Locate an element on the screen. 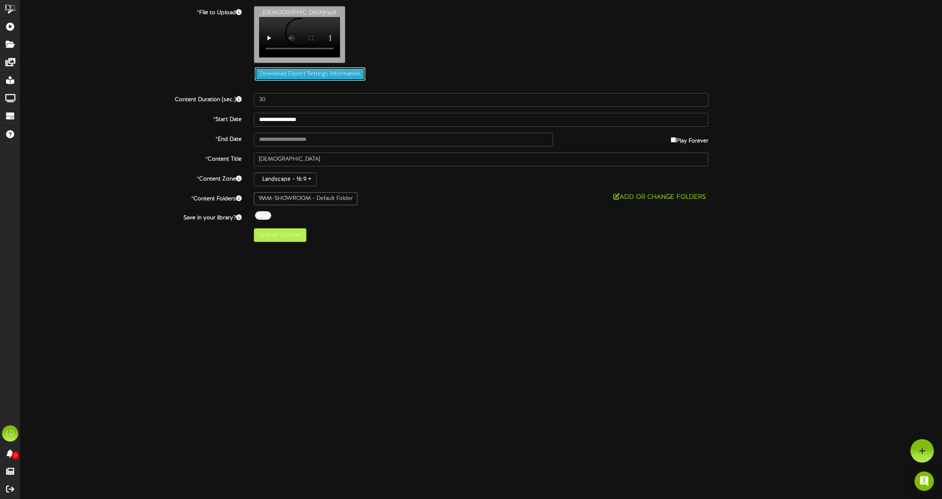 The image size is (942, 499). label: Play Forever is located at coordinates (690, 139).